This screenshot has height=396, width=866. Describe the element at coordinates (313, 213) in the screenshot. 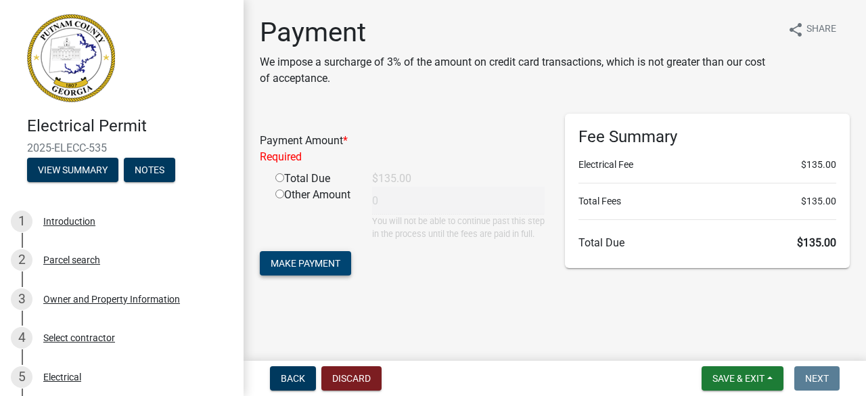

I see `div: Other Amount` at that location.